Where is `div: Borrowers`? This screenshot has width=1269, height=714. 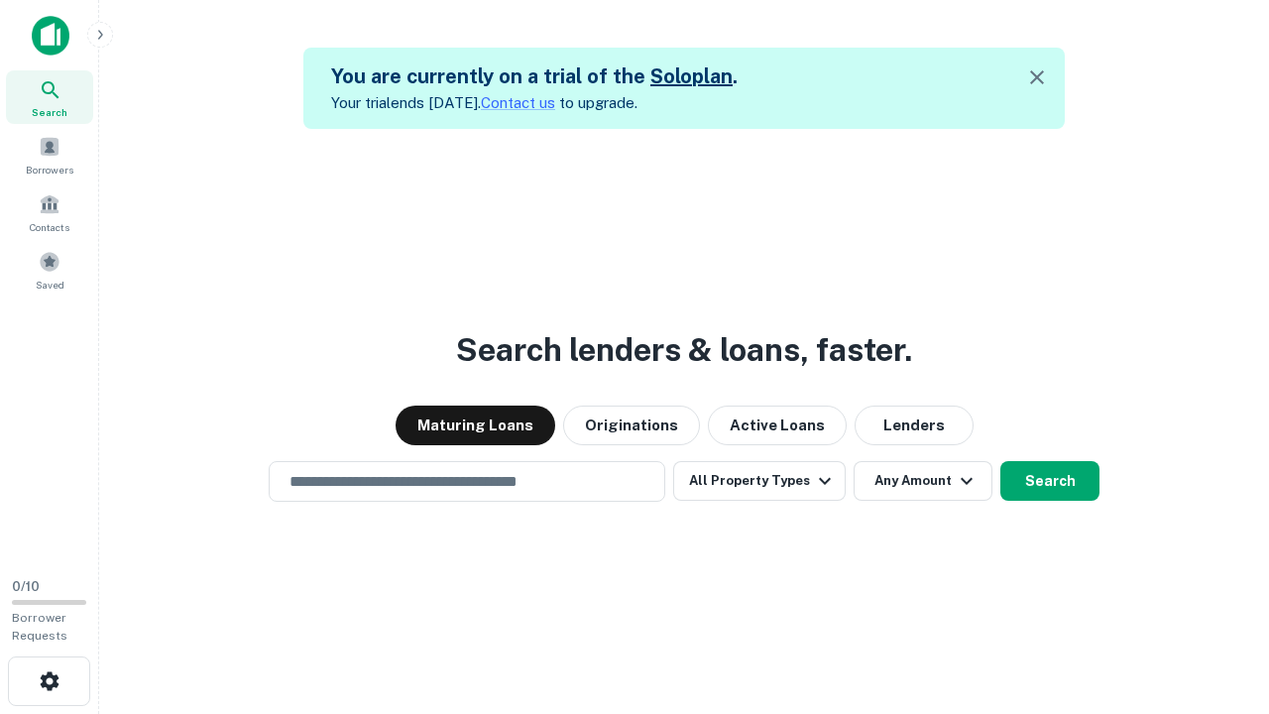 div: Borrowers is located at coordinates (50, 155).